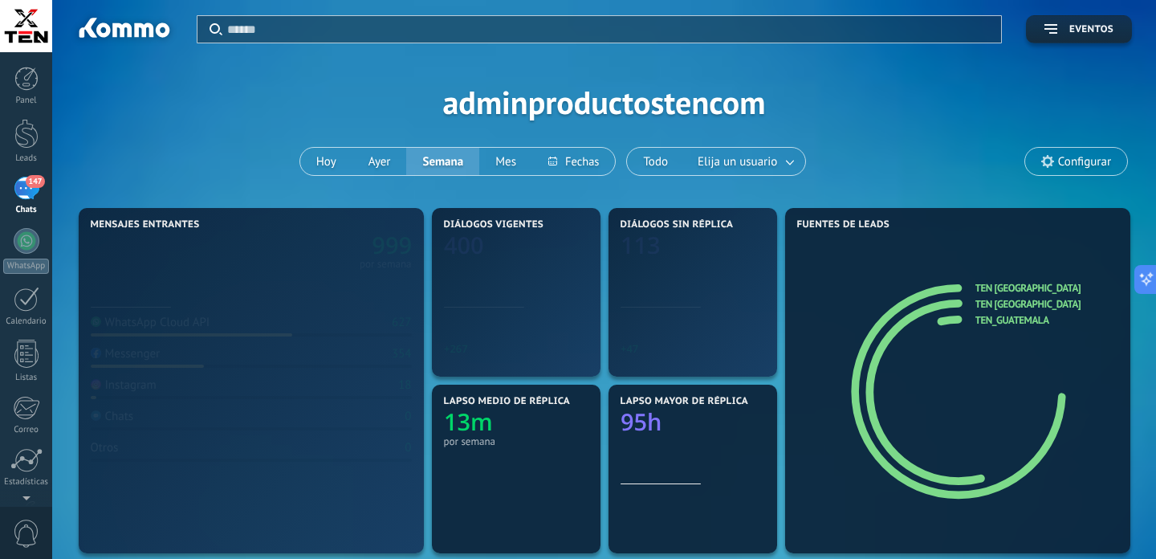  Describe the element at coordinates (676, 225) in the screenshot. I see `span: Diálogos sin réplica` at that location.